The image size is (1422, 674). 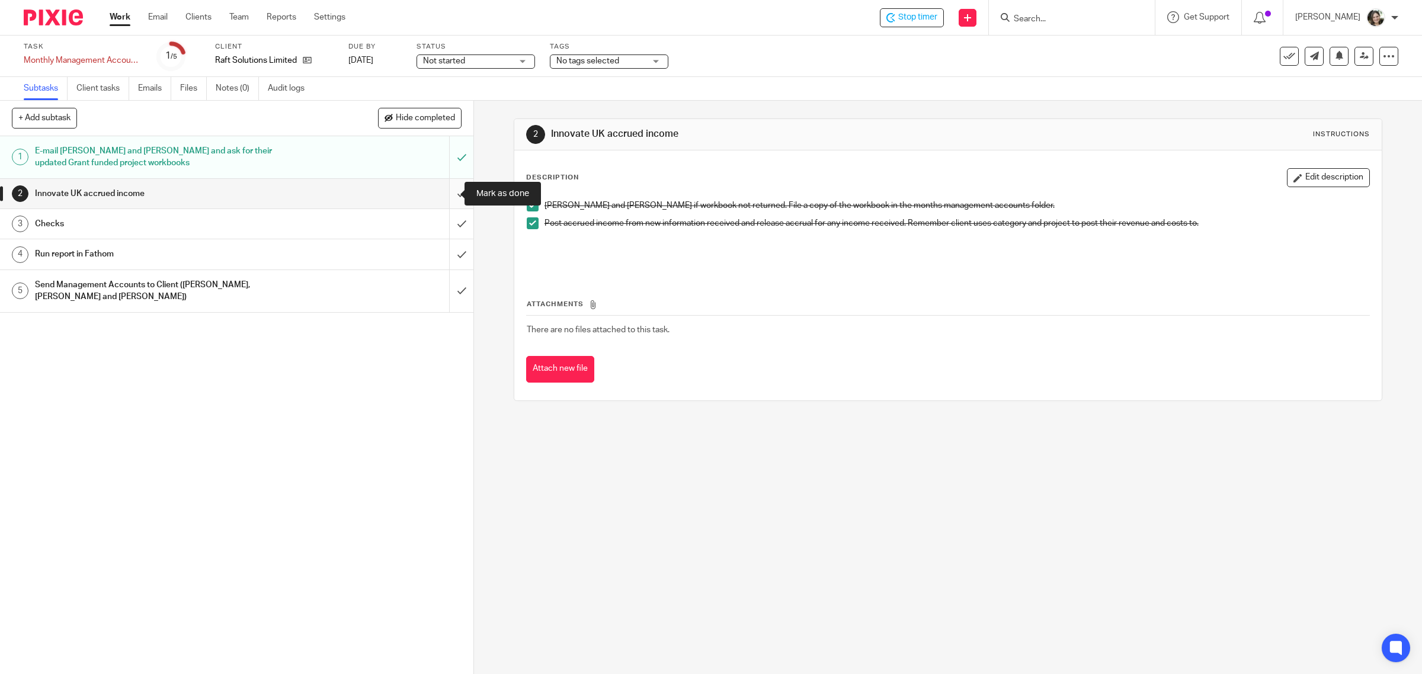 What do you see at coordinates (46, 88) in the screenshot?
I see `a: Subtasks` at bounding box center [46, 88].